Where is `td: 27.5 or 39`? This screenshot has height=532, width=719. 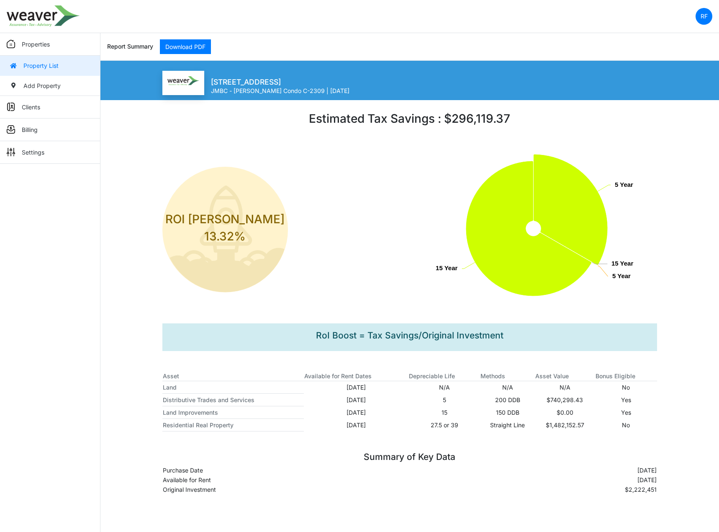 td: 27.5 or 39 is located at coordinates (445, 425).